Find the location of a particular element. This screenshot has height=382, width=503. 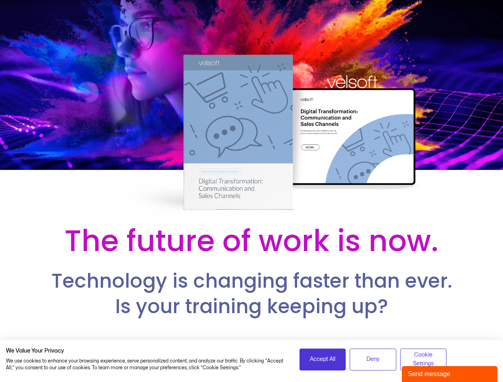

button: Deny all cookies is located at coordinates (373, 360).